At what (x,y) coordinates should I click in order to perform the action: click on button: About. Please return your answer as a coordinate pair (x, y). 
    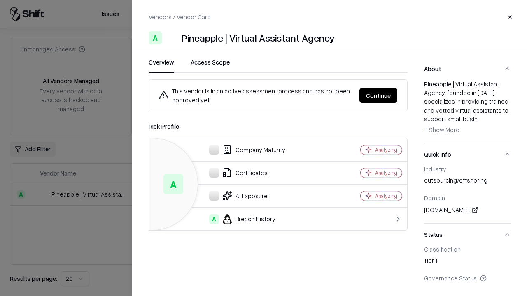
    Looking at the image, I should click on (467, 69).